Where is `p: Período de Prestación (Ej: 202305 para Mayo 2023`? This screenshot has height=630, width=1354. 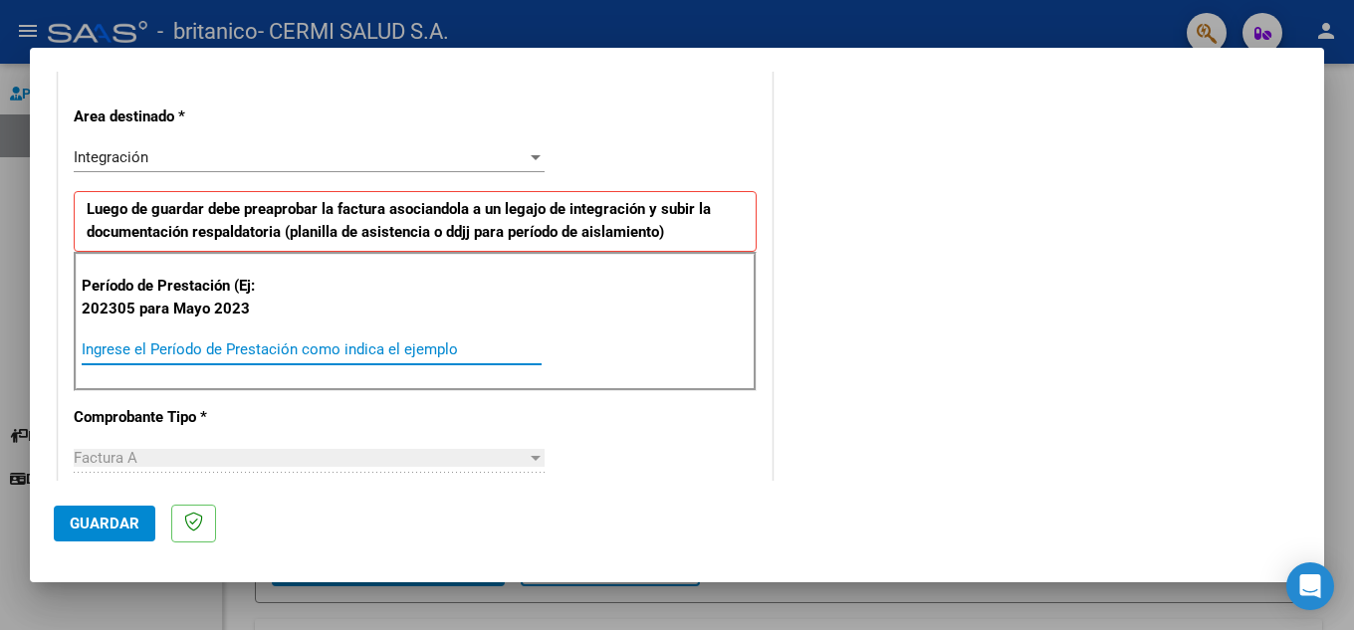
p: Período de Prestación (Ej: 202305 para Mayo 2023 is located at coordinates (181, 297).